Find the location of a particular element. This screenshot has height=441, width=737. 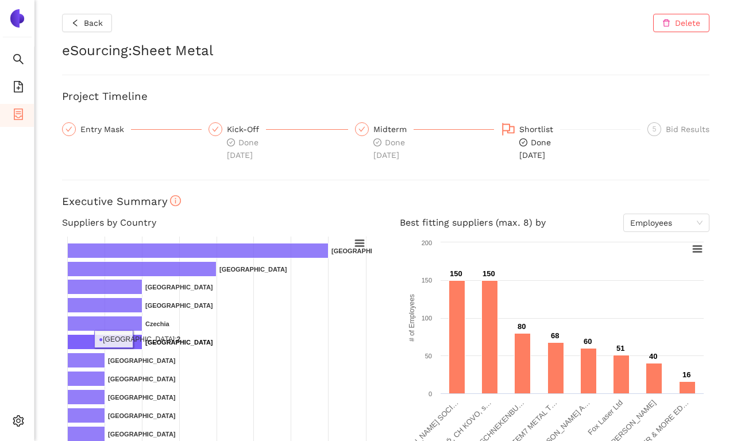

span: file-add is located at coordinates (18, 88).